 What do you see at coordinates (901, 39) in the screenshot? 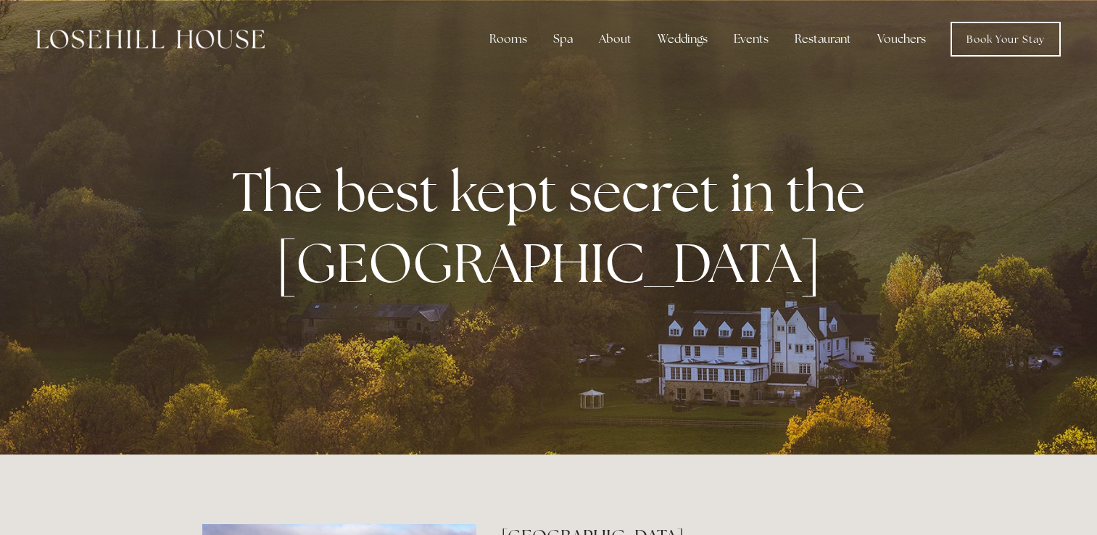
I see `a: Vouchers` at bounding box center [901, 39].